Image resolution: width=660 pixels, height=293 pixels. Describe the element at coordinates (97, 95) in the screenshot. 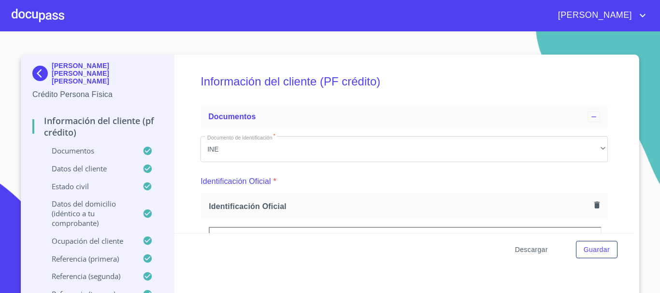

I see `p: Crédito Persona Física` at that location.